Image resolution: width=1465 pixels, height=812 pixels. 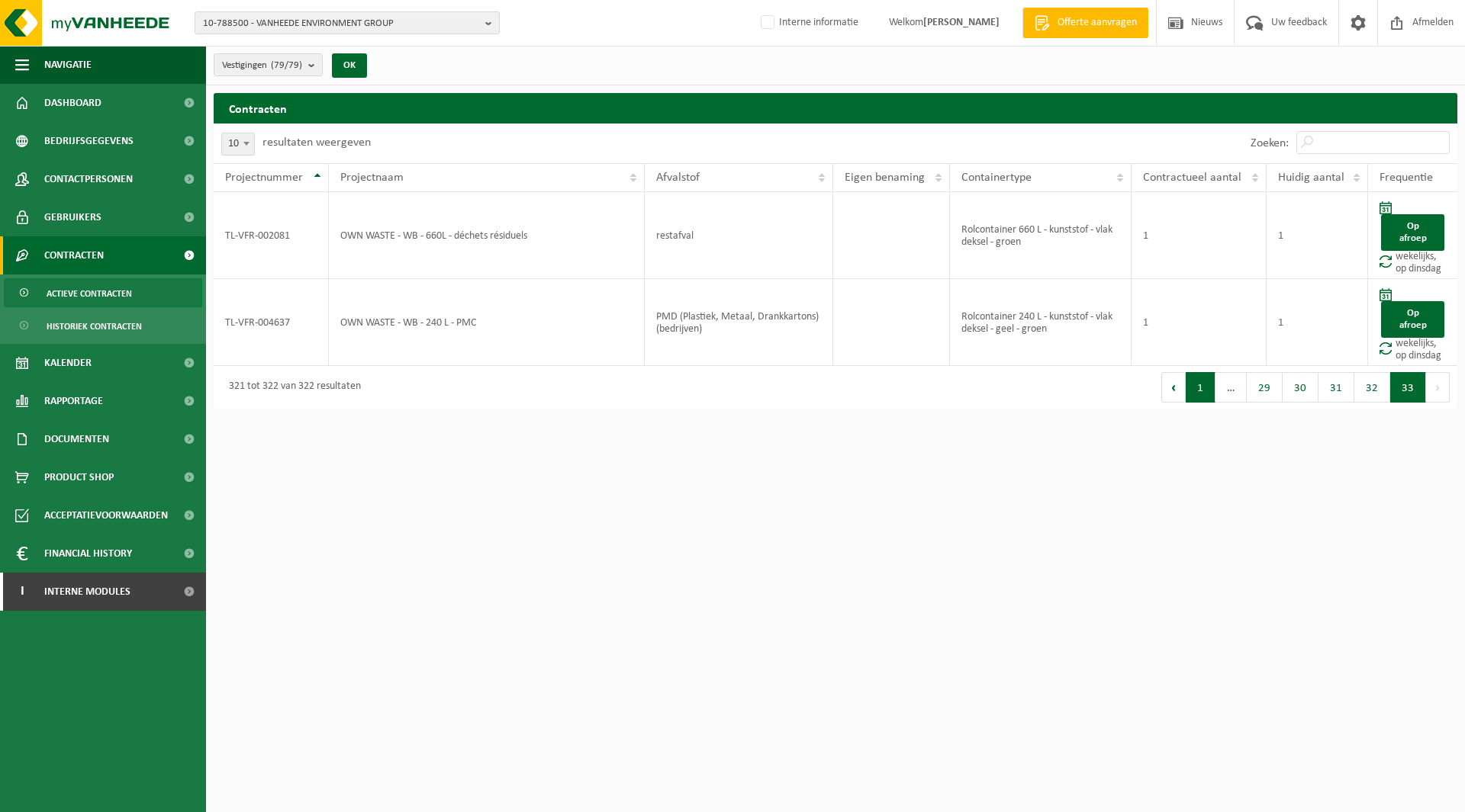 I want to click on span: Projectnaam, so click(x=371, y=178).